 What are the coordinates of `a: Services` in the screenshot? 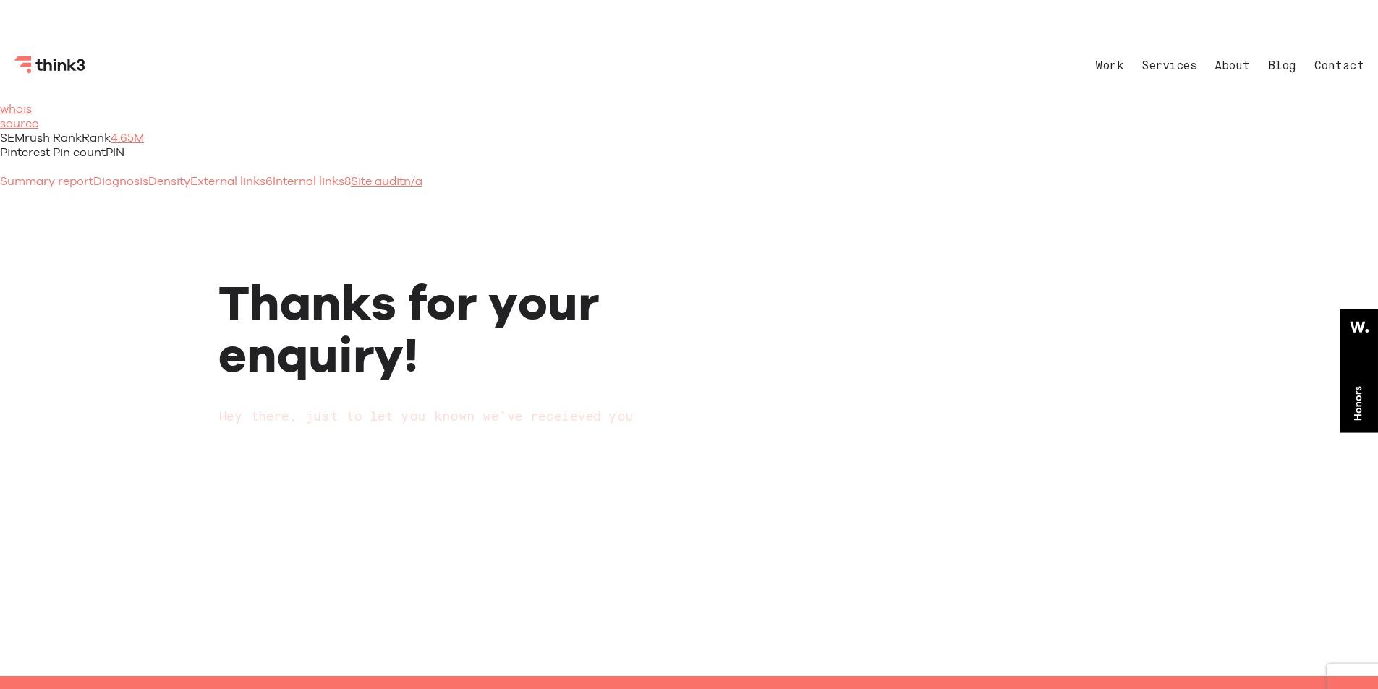 It's located at (1169, 67).